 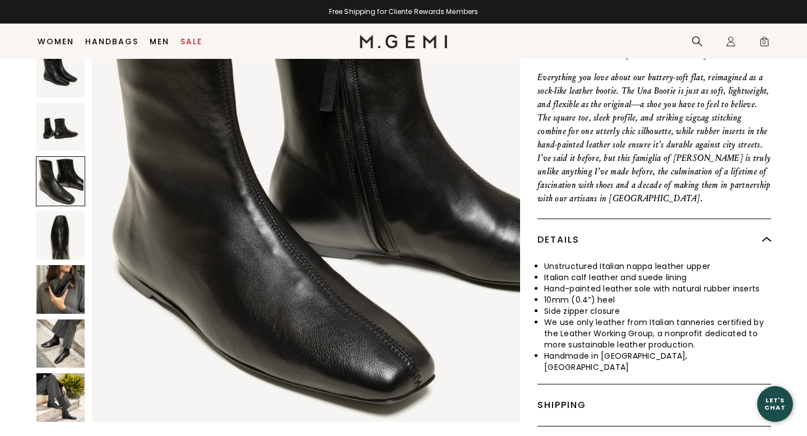 I want to click on a: Men, so click(x=159, y=41).